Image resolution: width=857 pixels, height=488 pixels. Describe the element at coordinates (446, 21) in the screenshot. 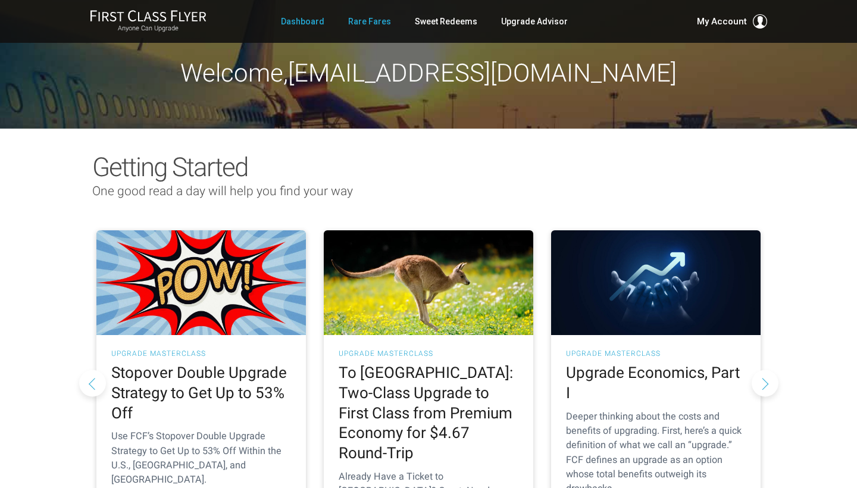

I see `a: Sweet Redeems` at that location.